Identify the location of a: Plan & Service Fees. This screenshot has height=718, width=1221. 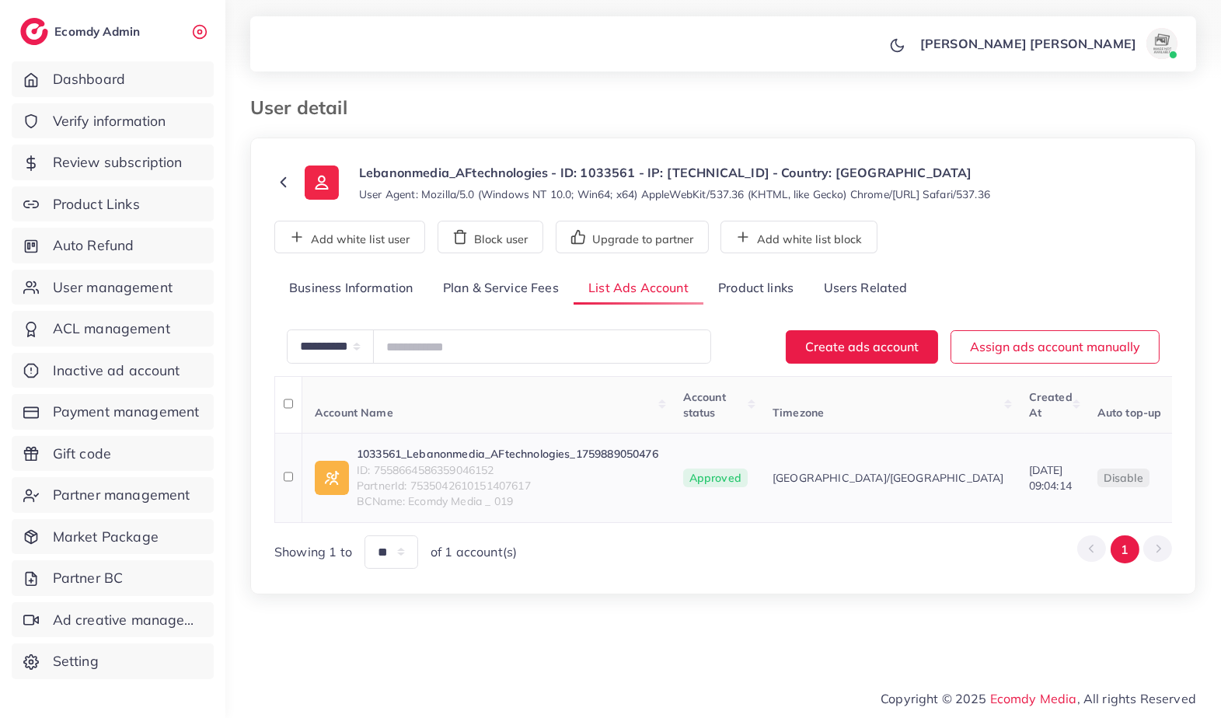
(501, 288).